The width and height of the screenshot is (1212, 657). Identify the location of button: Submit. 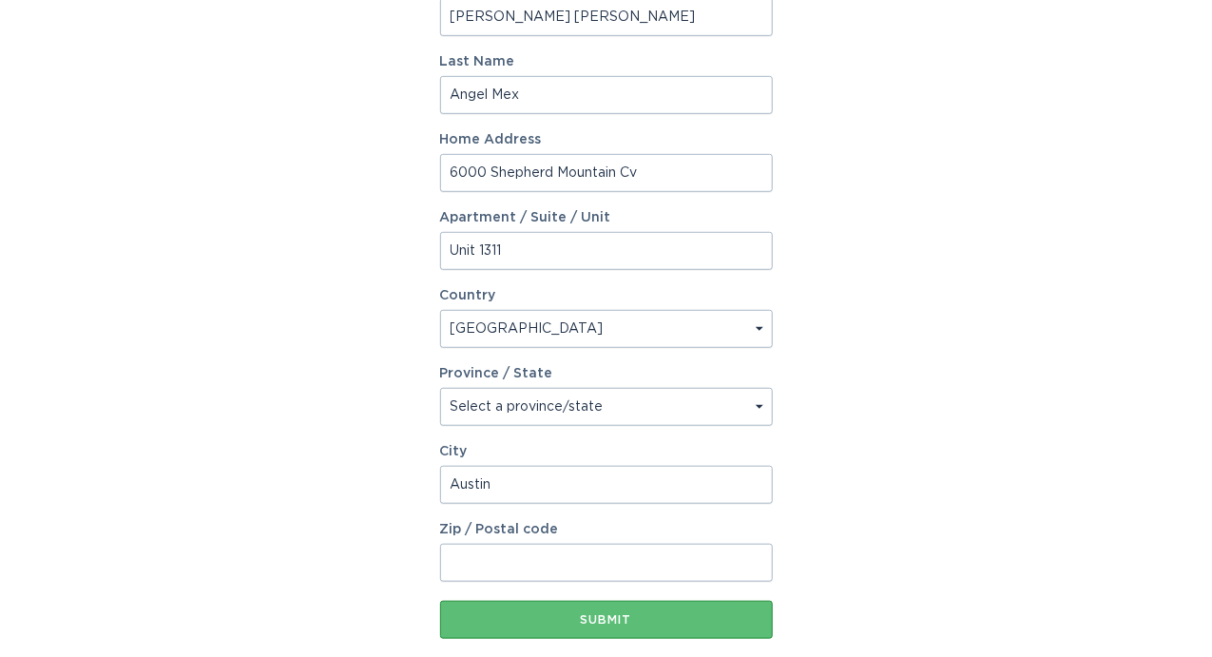
(606, 620).